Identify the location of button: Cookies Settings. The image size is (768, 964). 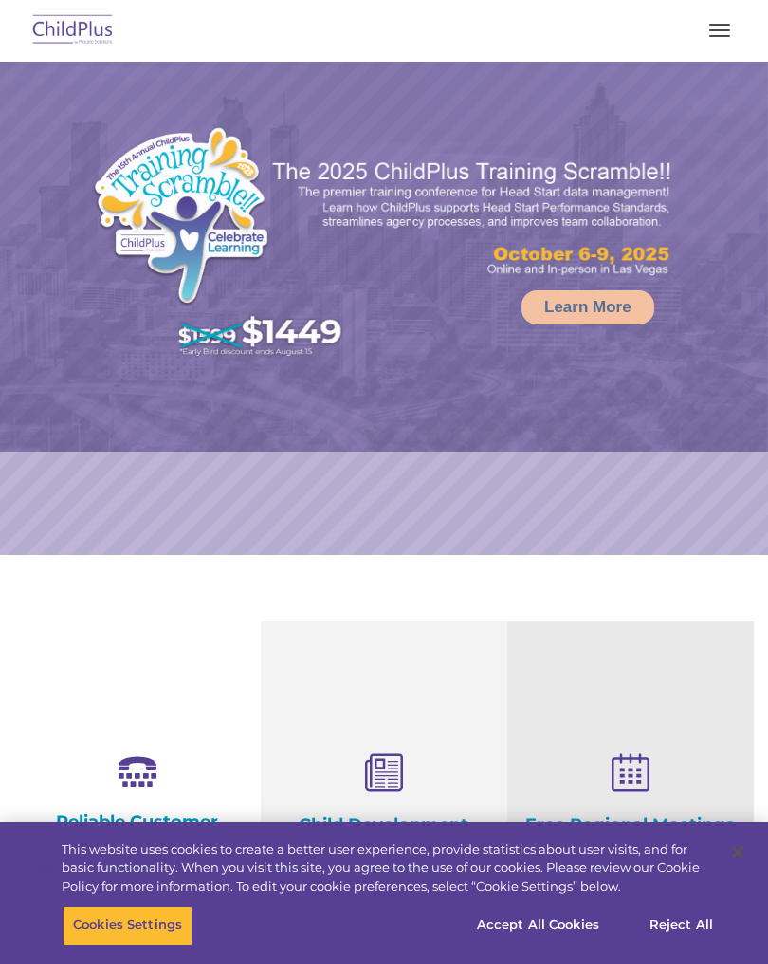
(127, 925).